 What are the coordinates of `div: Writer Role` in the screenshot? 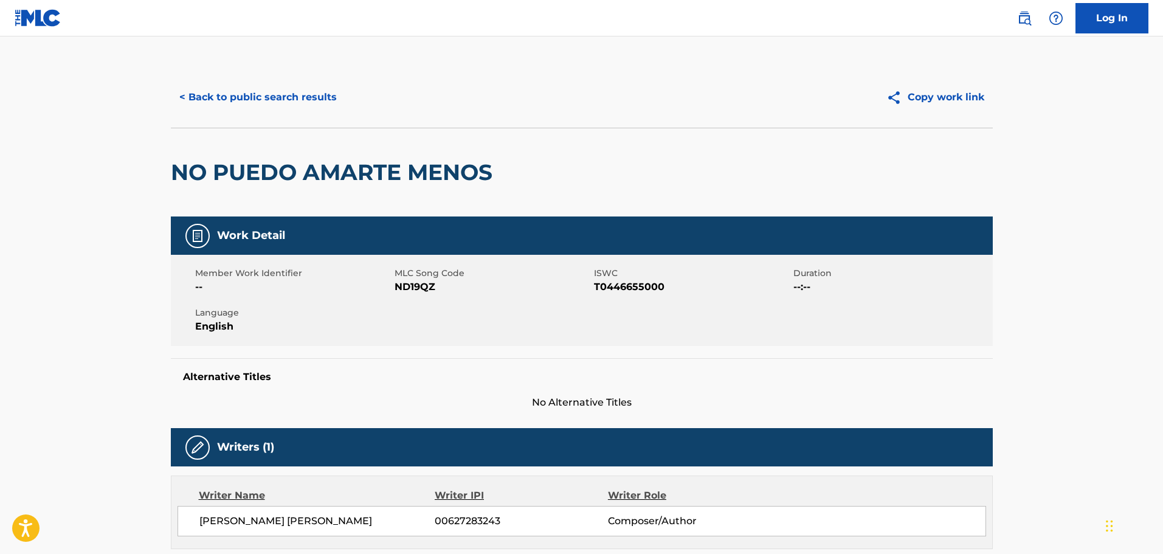 It's located at (686, 495).